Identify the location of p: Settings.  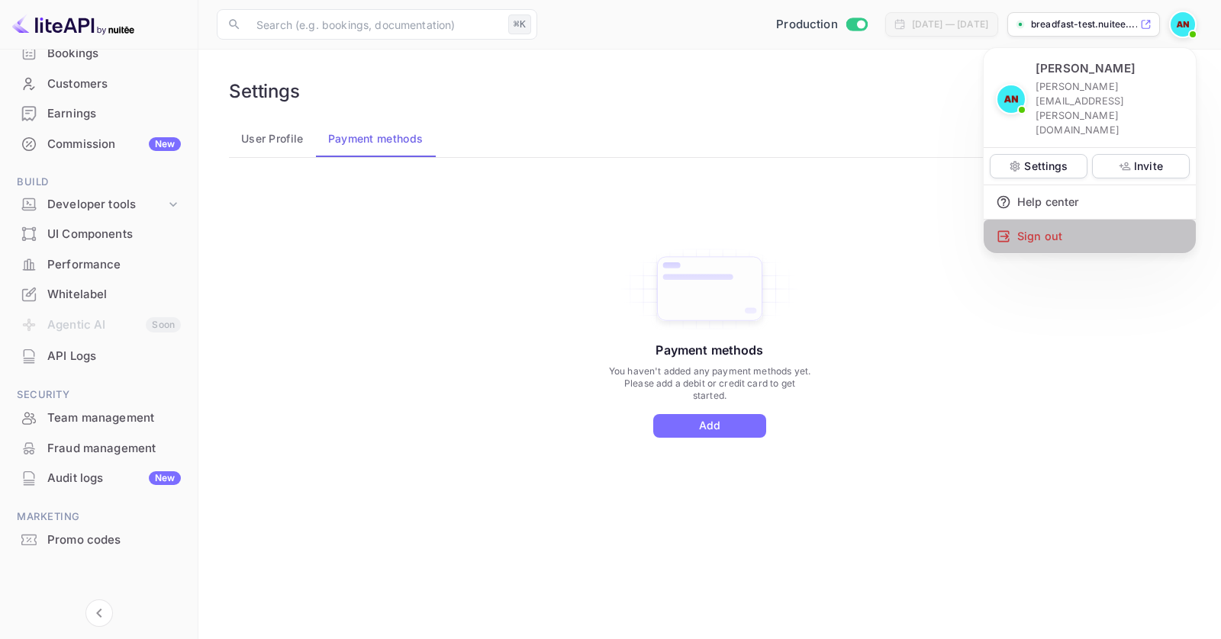
(1045, 166).